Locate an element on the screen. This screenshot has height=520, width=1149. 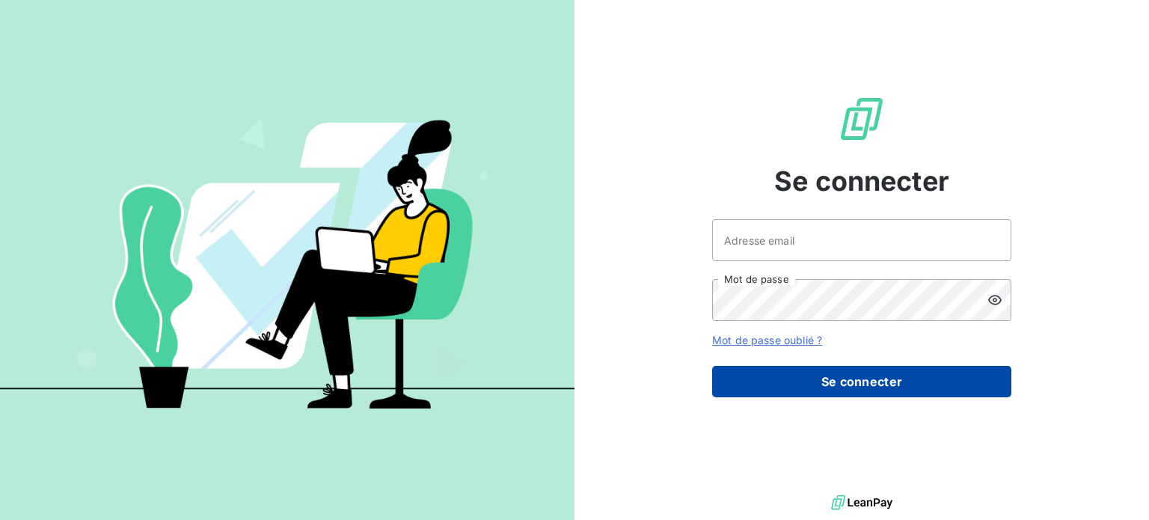
input: placeholder is located at coordinates (862, 240).